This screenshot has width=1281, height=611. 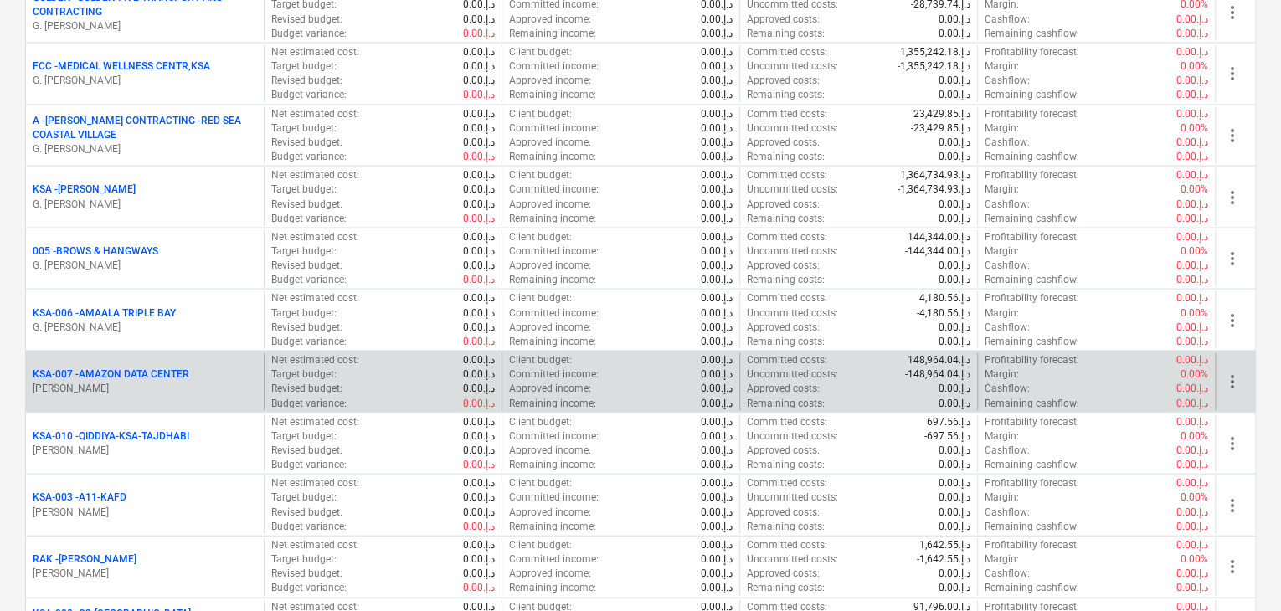 I want to click on p: Approved income :, so click(x=550, y=80).